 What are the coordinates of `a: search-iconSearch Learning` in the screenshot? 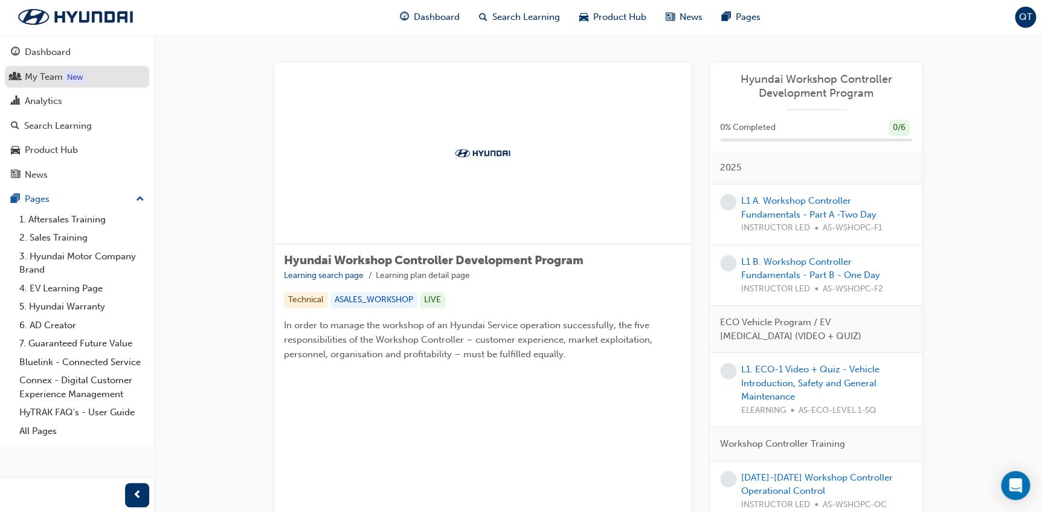 It's located at (520, 17).